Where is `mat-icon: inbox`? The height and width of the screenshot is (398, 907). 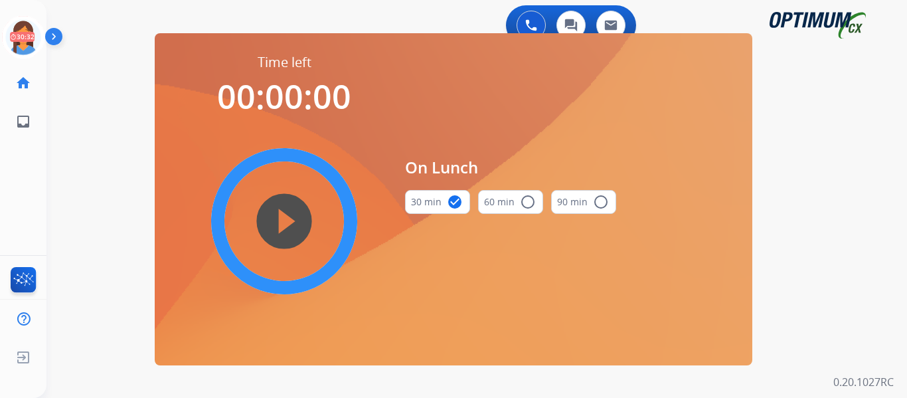
mat-icon: inbox is located at coordinates (23, 122).